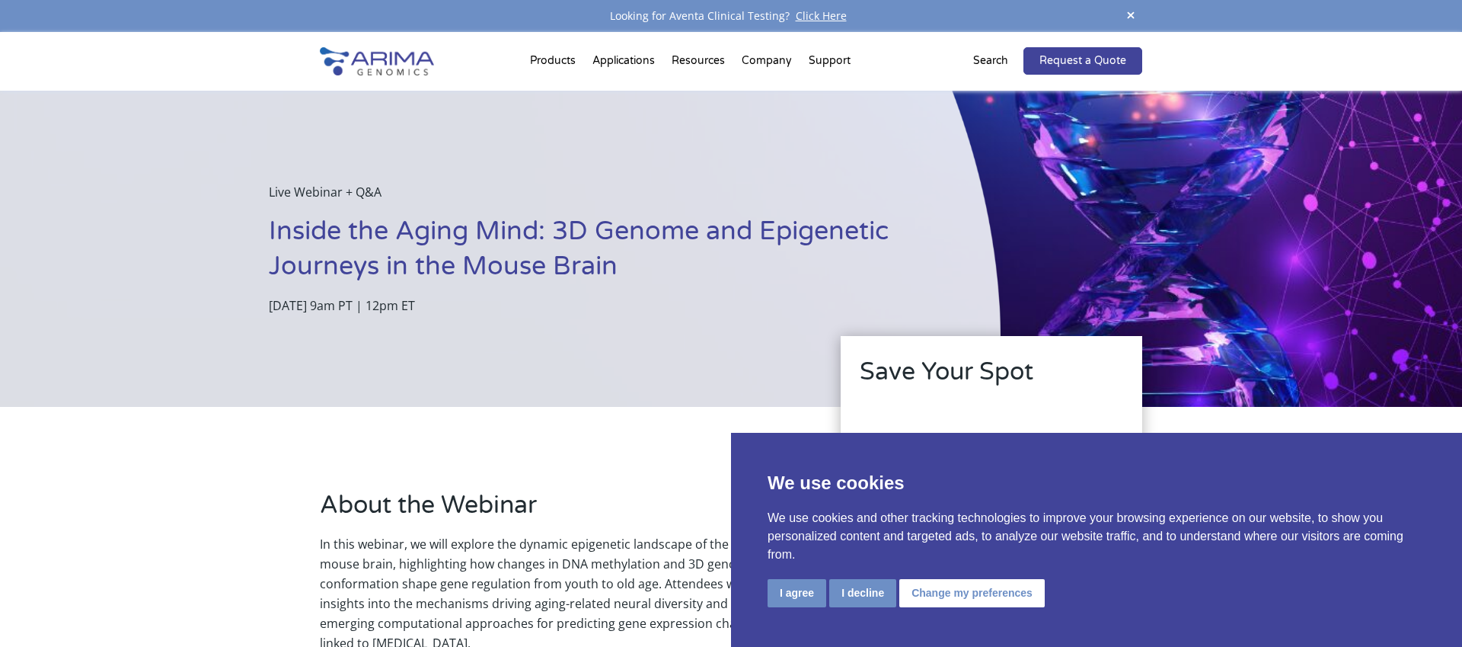 The width and height of the screenshot is (1462, 647). I want to click on h2: Save Your Spot, so click(992, 378).